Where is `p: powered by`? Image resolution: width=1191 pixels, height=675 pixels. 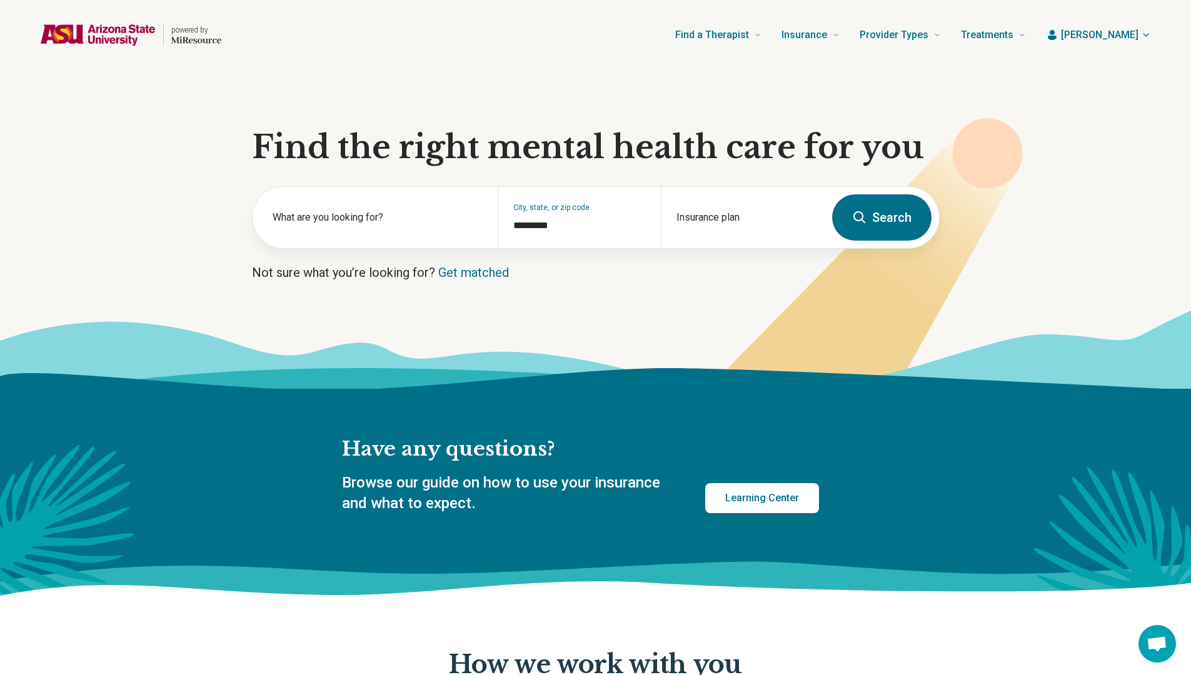 p: powered by is located at coordinates (196, 30).